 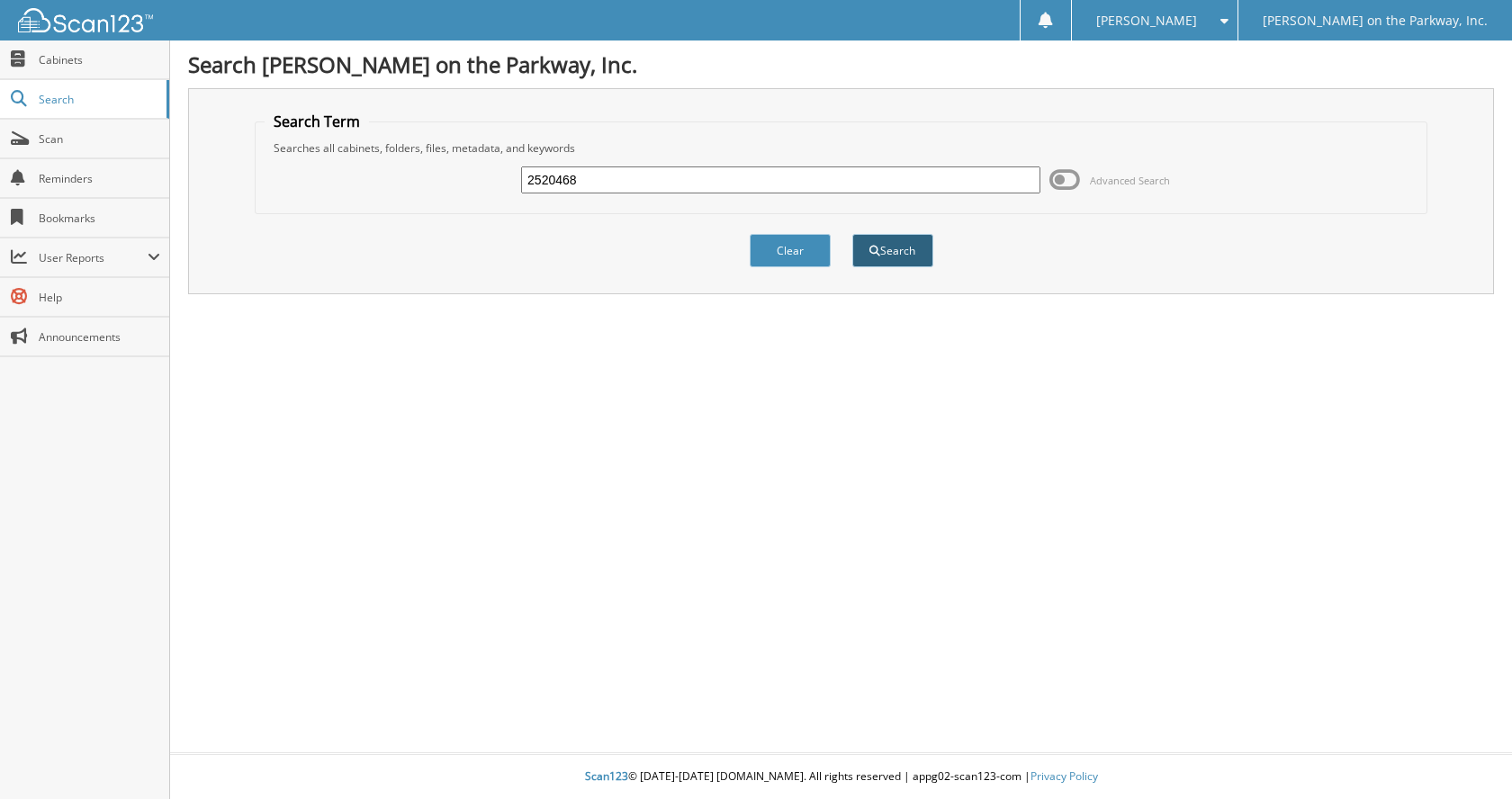 I want to click on span: Reminders, so click(x=99, y=178).